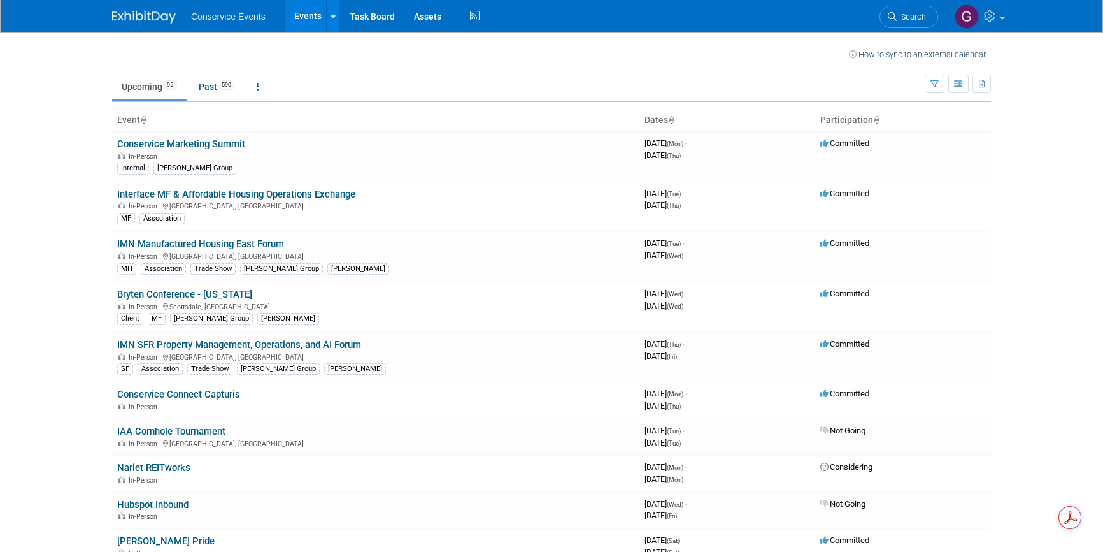 The height and width of the screenshot is (552, 1103). Describe the element at coordinates (171, 431) in the screenshot. I see `a: IAA Cornhole Tournament` at that location.